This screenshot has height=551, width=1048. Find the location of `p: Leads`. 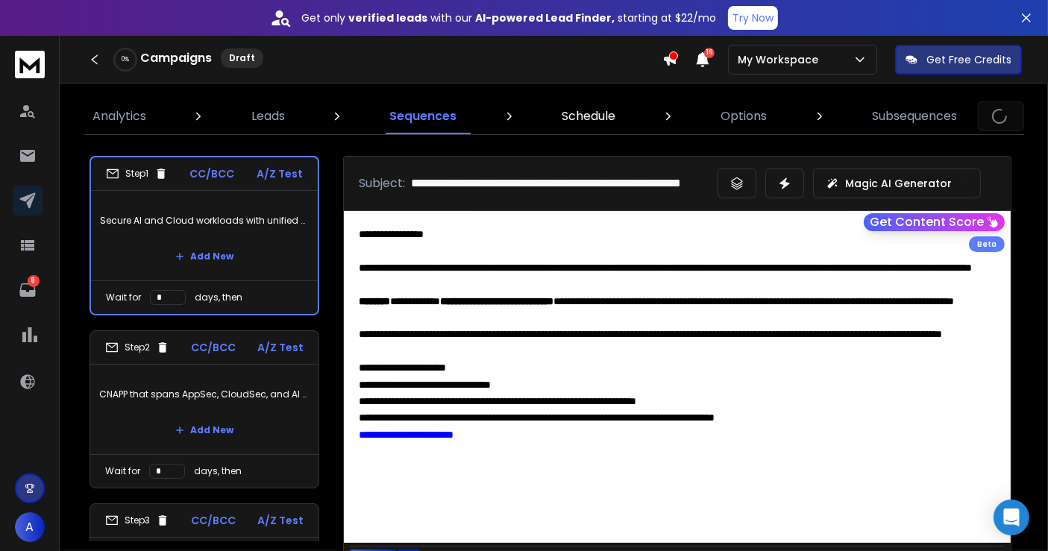

p: Leads is located at coordinates (268, 116).